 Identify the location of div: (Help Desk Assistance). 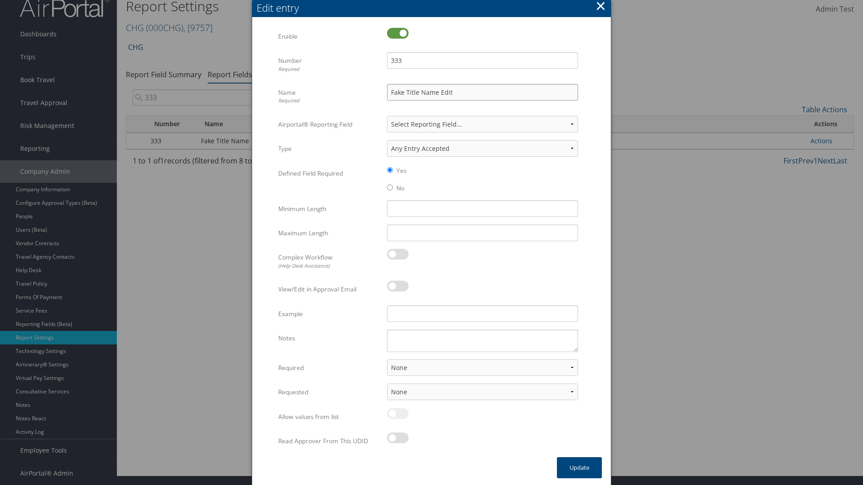
(329, 266).